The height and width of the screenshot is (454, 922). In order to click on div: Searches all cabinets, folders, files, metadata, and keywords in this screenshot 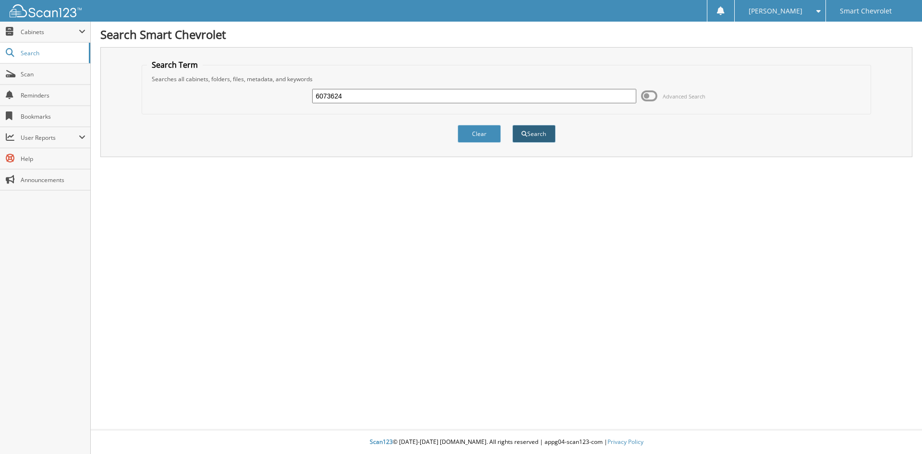, I will do `click(506, 79)`.